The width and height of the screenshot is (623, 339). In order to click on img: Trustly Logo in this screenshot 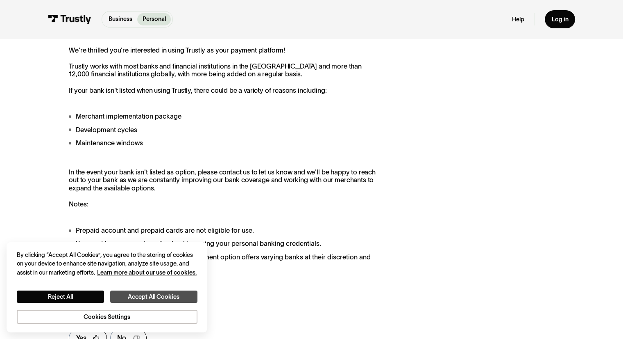, I will do `click(70, 19)`.